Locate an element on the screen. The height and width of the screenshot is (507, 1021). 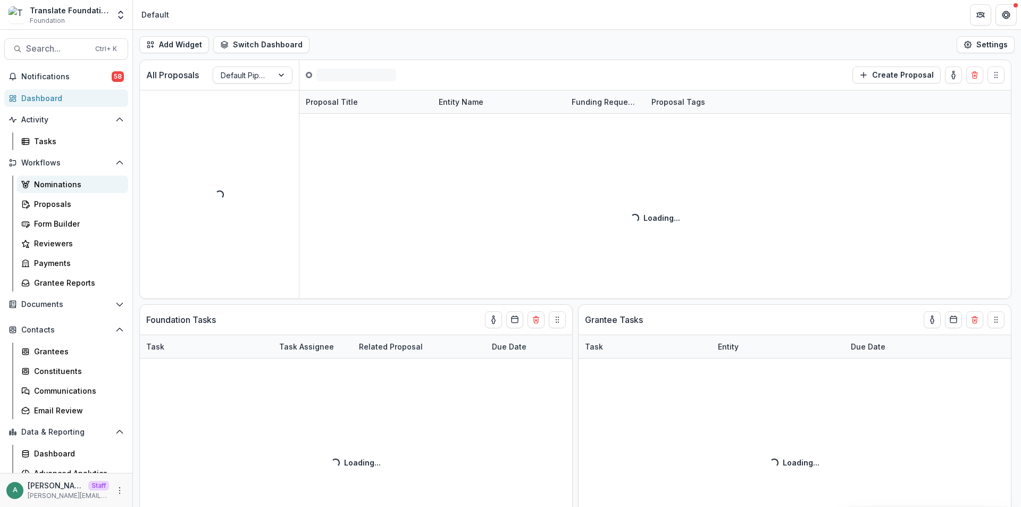
p: Grantee Tasks is located at coordinates (614, 320).